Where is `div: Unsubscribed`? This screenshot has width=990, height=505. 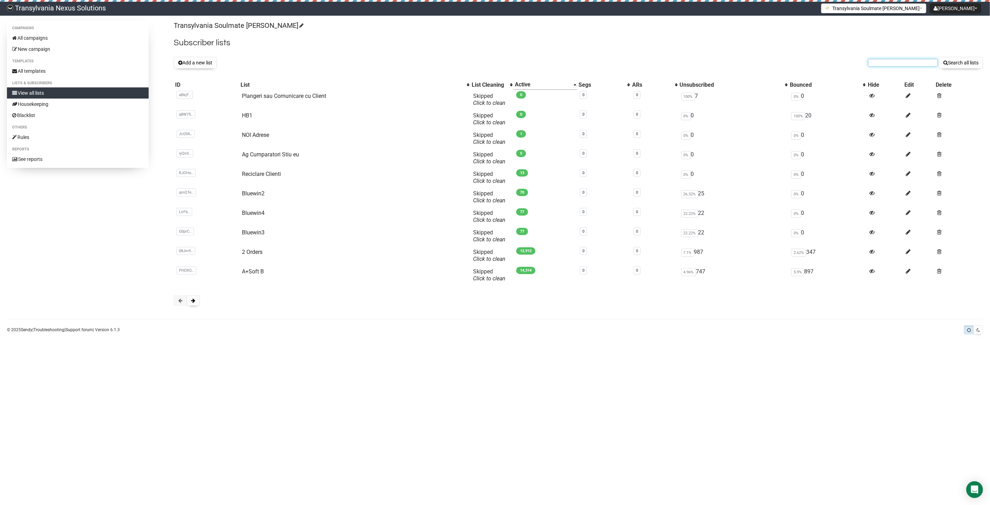
div: Unsubscribed is located at coordinates (731, 85).